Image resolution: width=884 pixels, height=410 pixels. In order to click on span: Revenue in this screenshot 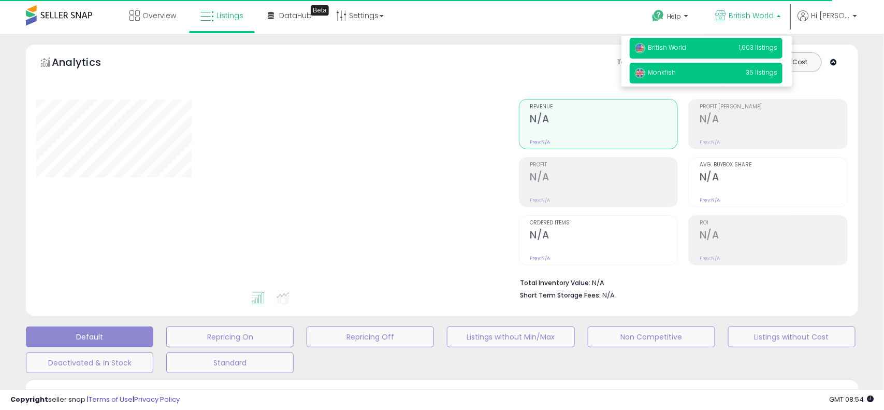, I will do `click(604, 107)`.